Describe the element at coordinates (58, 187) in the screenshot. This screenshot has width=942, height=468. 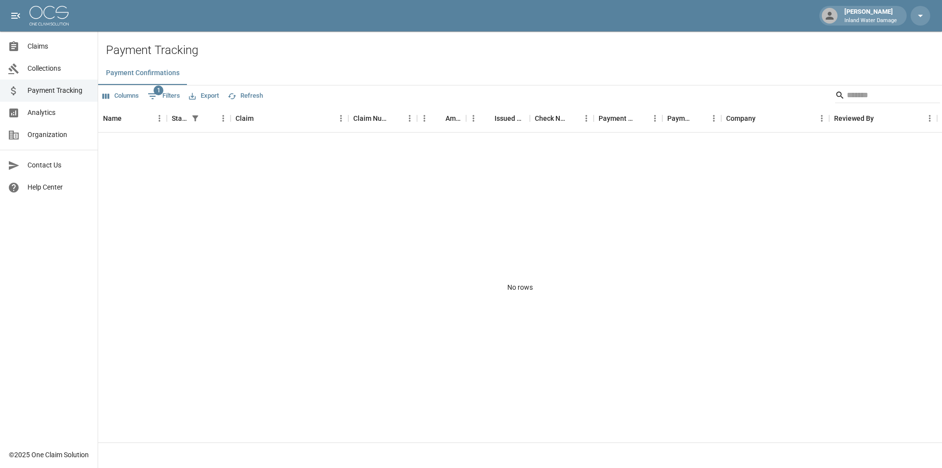
I see `span: Help Center` at that location.